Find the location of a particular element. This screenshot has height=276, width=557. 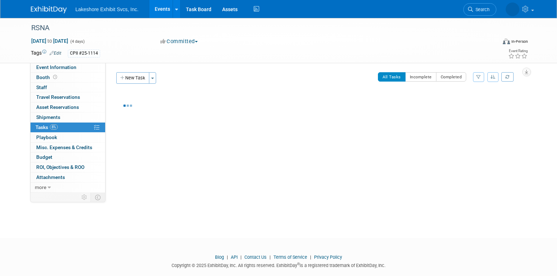

span: Misc. Expenses & Credits is located at coordinates (64, 147).